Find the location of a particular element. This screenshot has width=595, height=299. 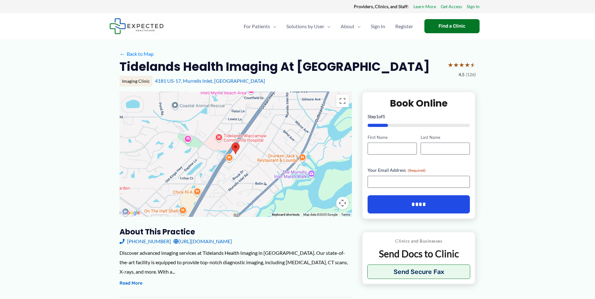

span: Solutions by User is located at coordinates (305, 26).